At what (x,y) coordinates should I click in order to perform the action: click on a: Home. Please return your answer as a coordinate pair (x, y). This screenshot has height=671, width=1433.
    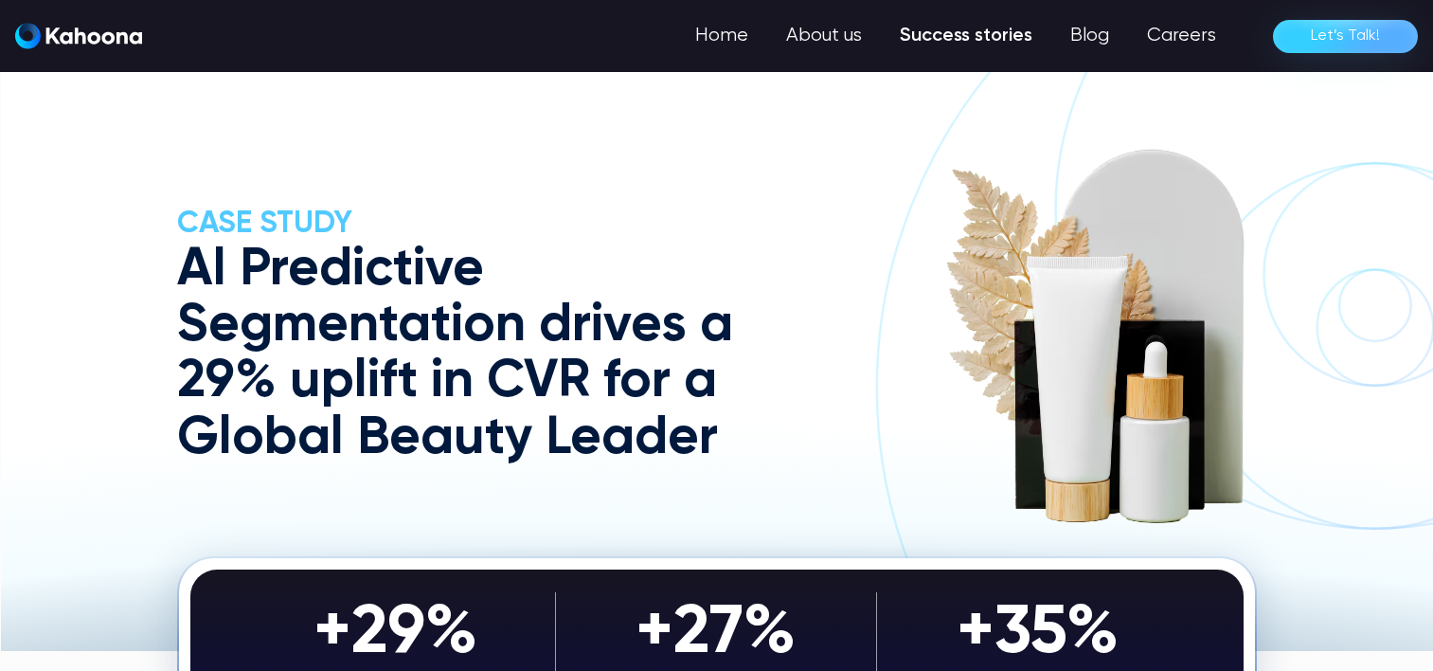
    Looking at the image, I should click on (722, 36).